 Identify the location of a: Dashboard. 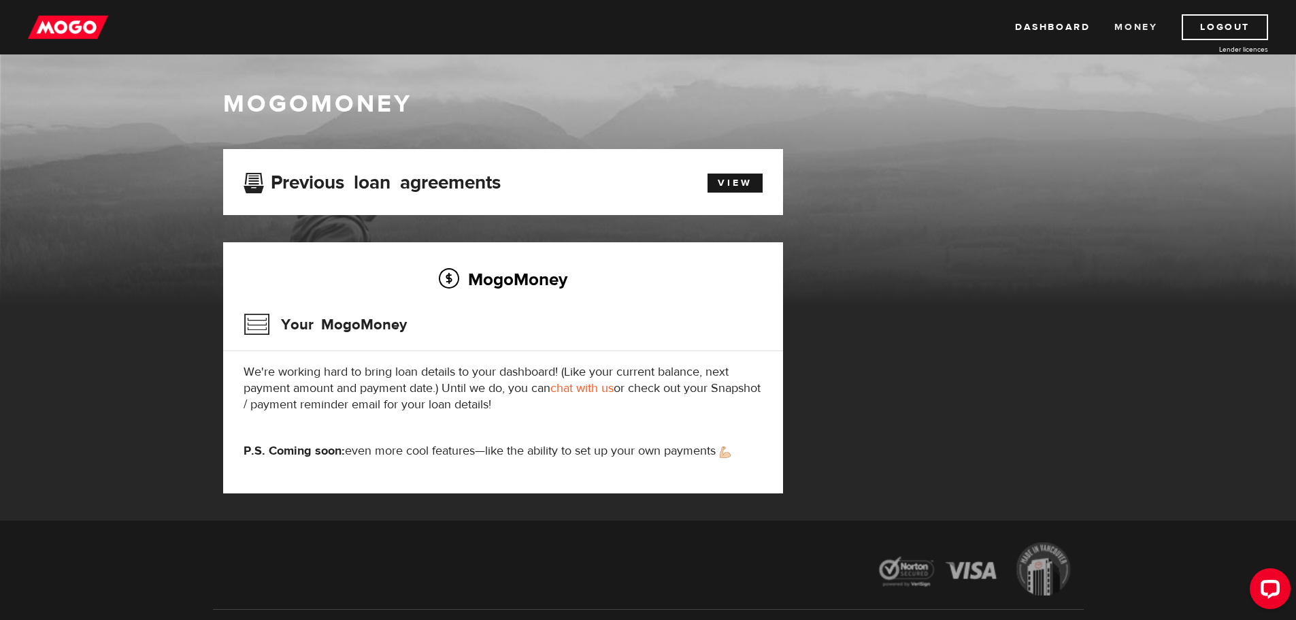
(1052, 27).